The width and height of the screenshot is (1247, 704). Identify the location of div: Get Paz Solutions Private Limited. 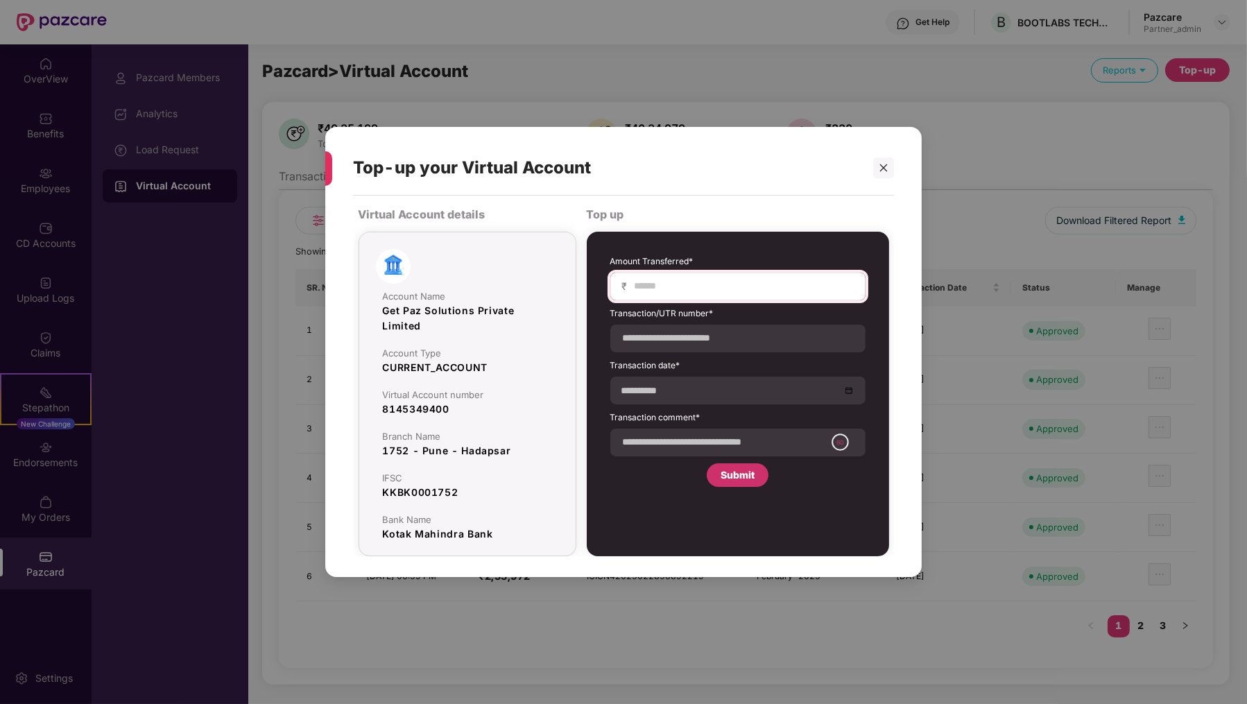
(467, 318).